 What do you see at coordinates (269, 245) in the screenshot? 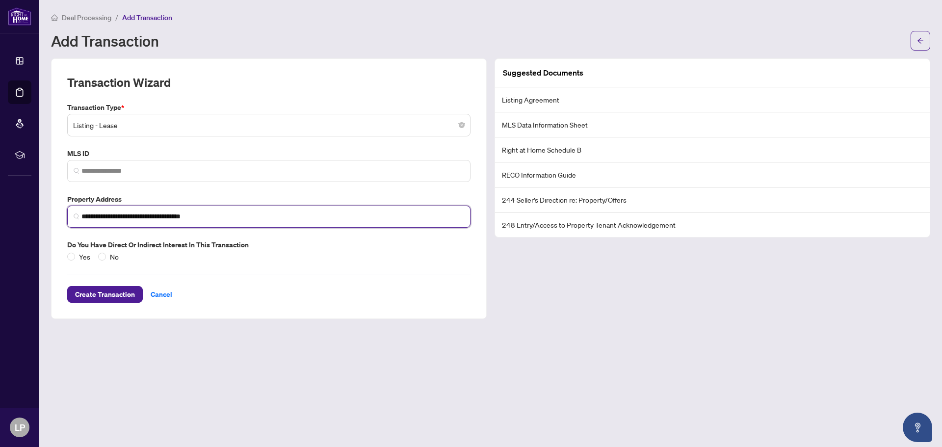
I see `label: Do you have direct or indirect interest in this transaction` at bounding box center [269, 245].